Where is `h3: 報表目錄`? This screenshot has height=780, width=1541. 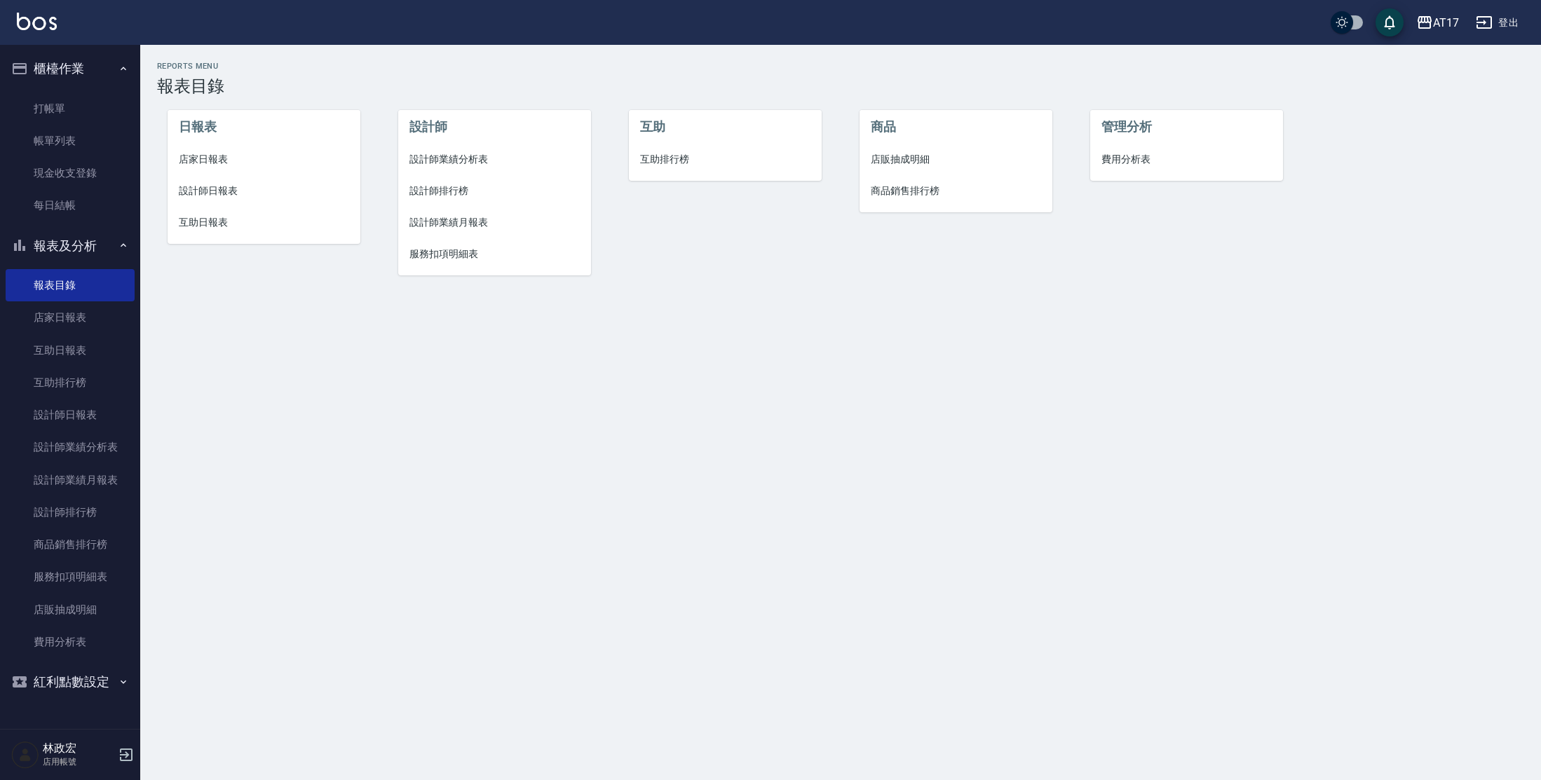
h3: 報表目錄 is located at coordinates (841, 86).